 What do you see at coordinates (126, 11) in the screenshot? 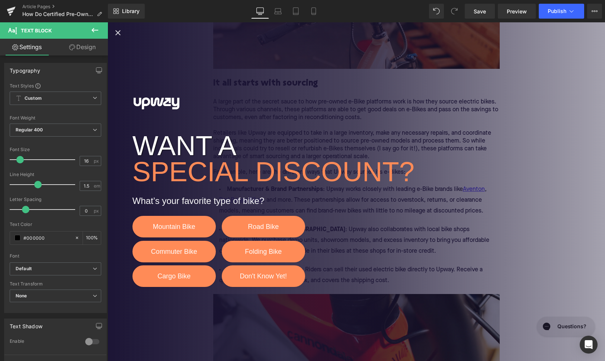
I see `a: New Library` at bounding box center [126, 11].